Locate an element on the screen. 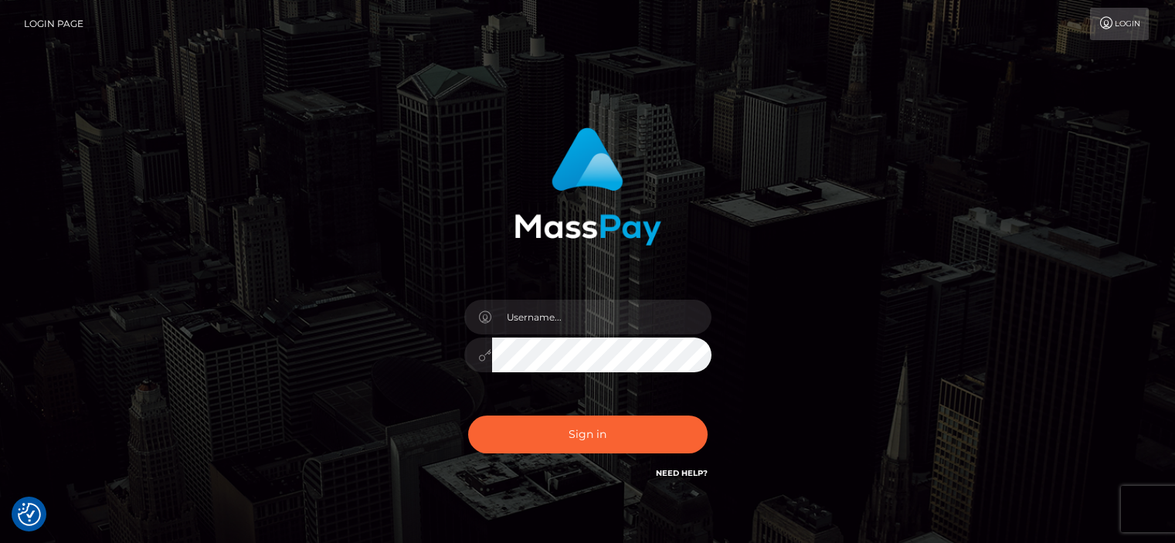  img: MassPay Login is located at coordinates (588, 186).